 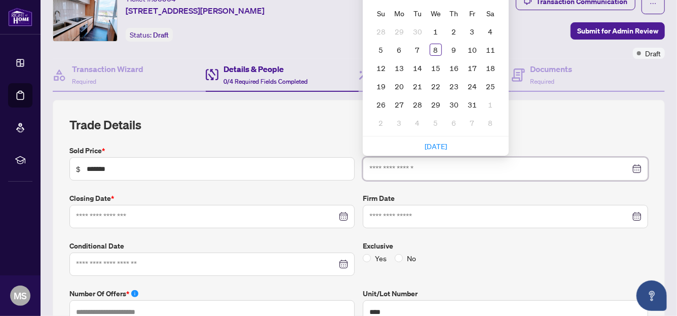 What do you see at coordinates (381, 50) in the screenshot?
I see `td: 2025-10-05` at bounding box center [381, 50].